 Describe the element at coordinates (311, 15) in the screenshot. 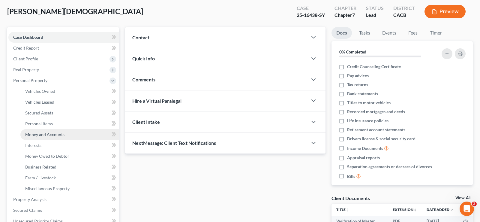

I see `div: 25-16438-SY` at that location.